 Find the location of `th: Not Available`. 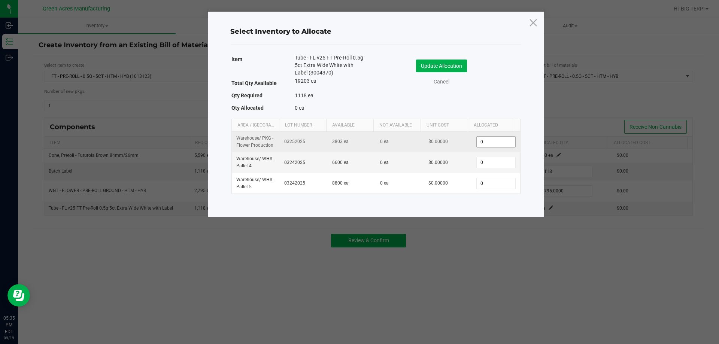

th: Not Available is located at coordinates (397, 125).